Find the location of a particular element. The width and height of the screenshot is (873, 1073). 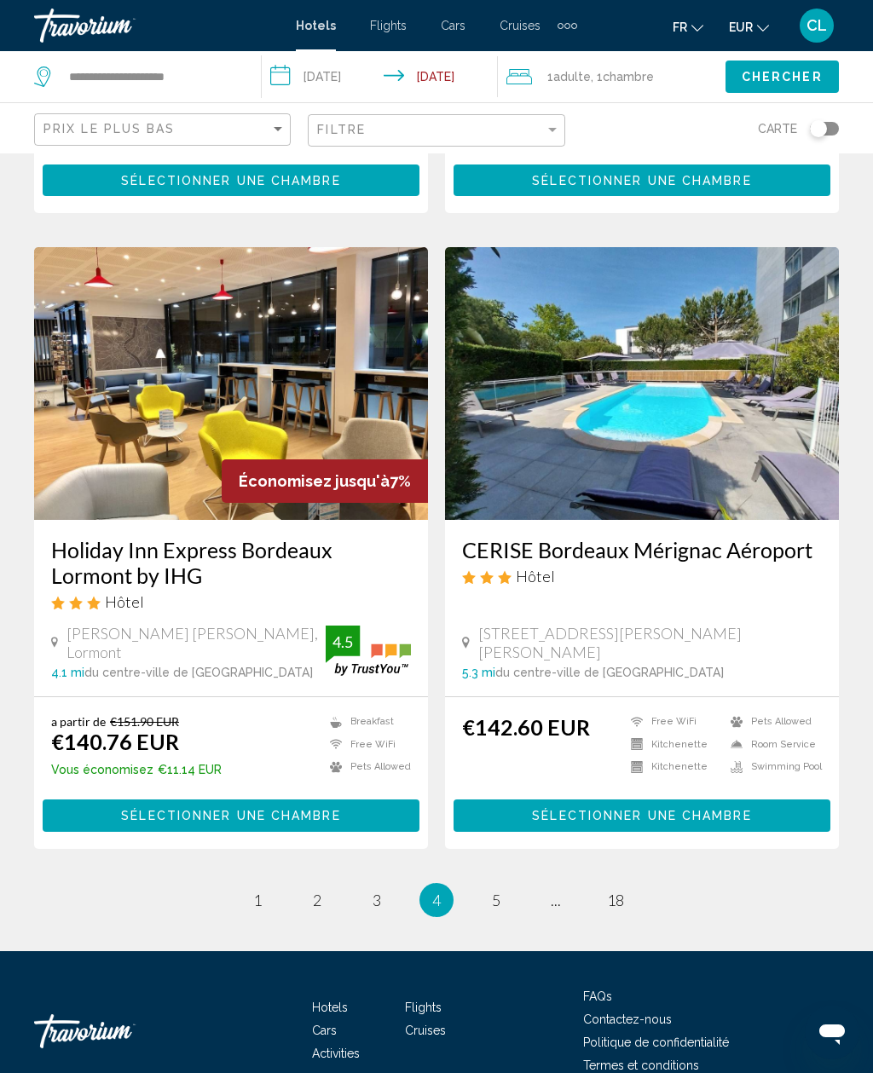

p: €11.14 EUR is located at coordinates (136, 770).